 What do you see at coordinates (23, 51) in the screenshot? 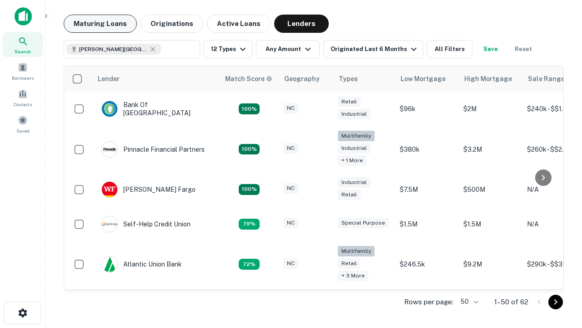
I see `span: Search` at bounding box center [23, 51].